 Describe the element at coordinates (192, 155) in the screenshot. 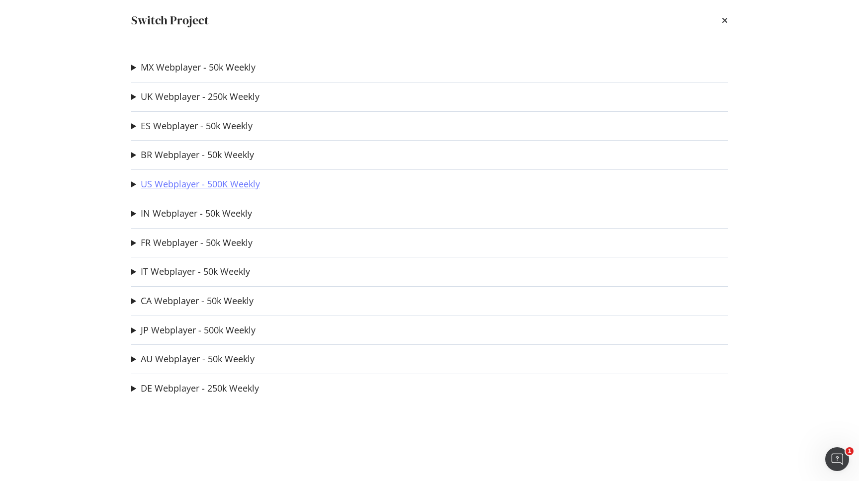

I see `summary: BR Webplayer - 50k Weekly` at that location.